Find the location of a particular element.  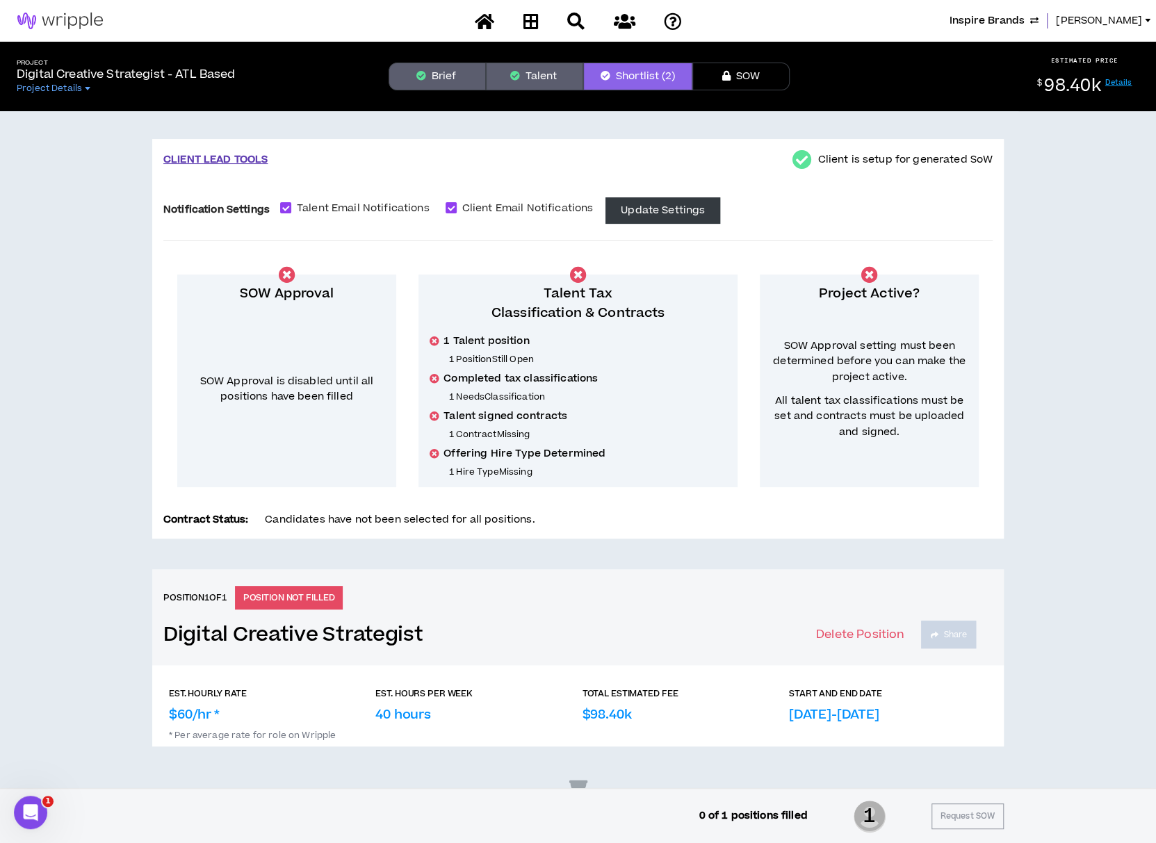

p: POSITION NOT FILLED is located at coordinates (289, 598).